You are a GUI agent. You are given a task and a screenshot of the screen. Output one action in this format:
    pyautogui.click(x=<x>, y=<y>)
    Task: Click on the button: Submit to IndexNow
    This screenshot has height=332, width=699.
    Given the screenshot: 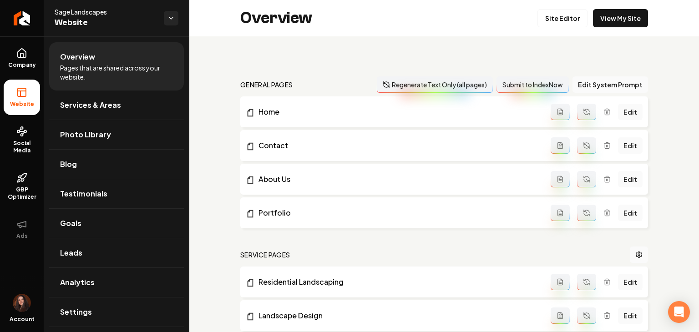 What is the action you would take?
    pyautogui.click(x=532, y=85)
    